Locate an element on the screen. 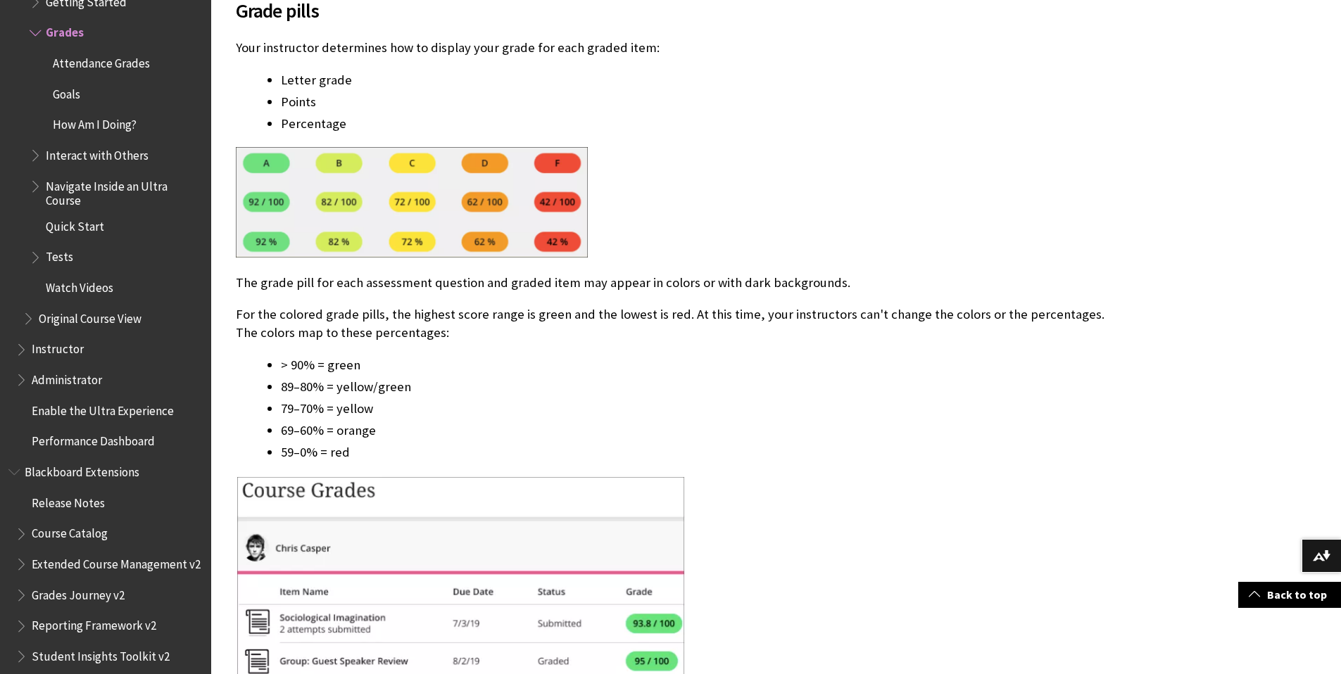 The image size is (1341, 674). li: Percentage is located at coordinates (695, 124).